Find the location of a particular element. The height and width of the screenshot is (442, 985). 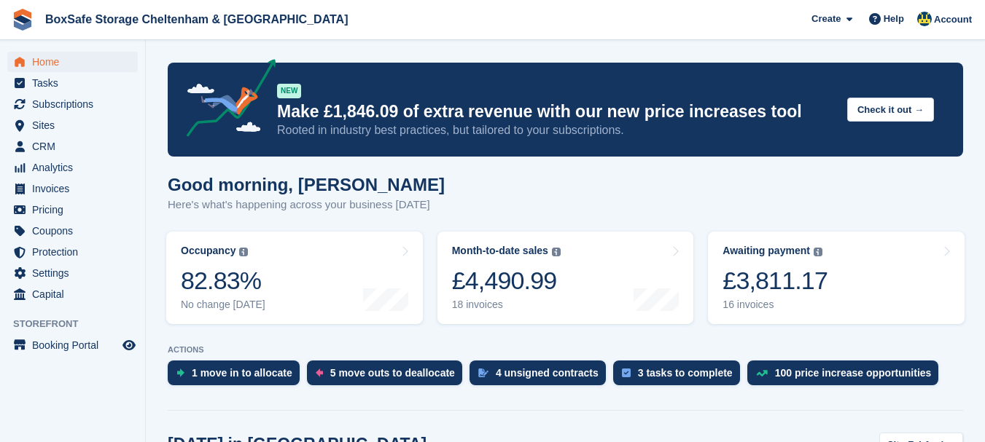

div: Month-to-date sales is located at coordinates (500, 251).